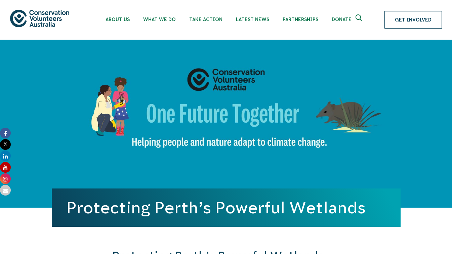 This screenshot has width=452, height=254. Describe the element at coordinates (301, 20) in the screenshot. I see `span: Partnerships` at that location.